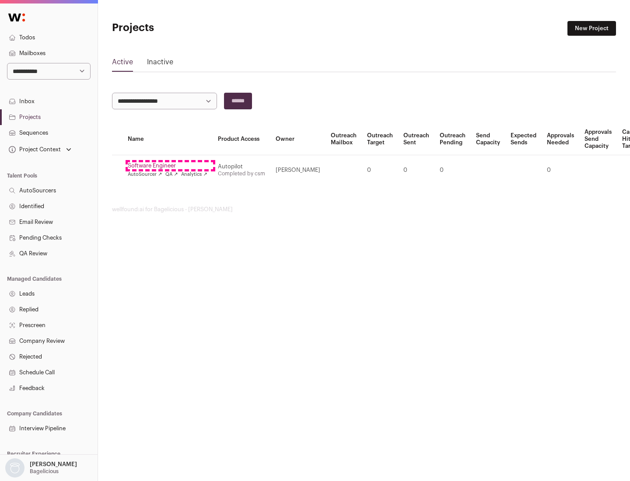 The width and height of the screenshot is (630, 481). I want to click on th: Send Capacity, so click(488, 139).